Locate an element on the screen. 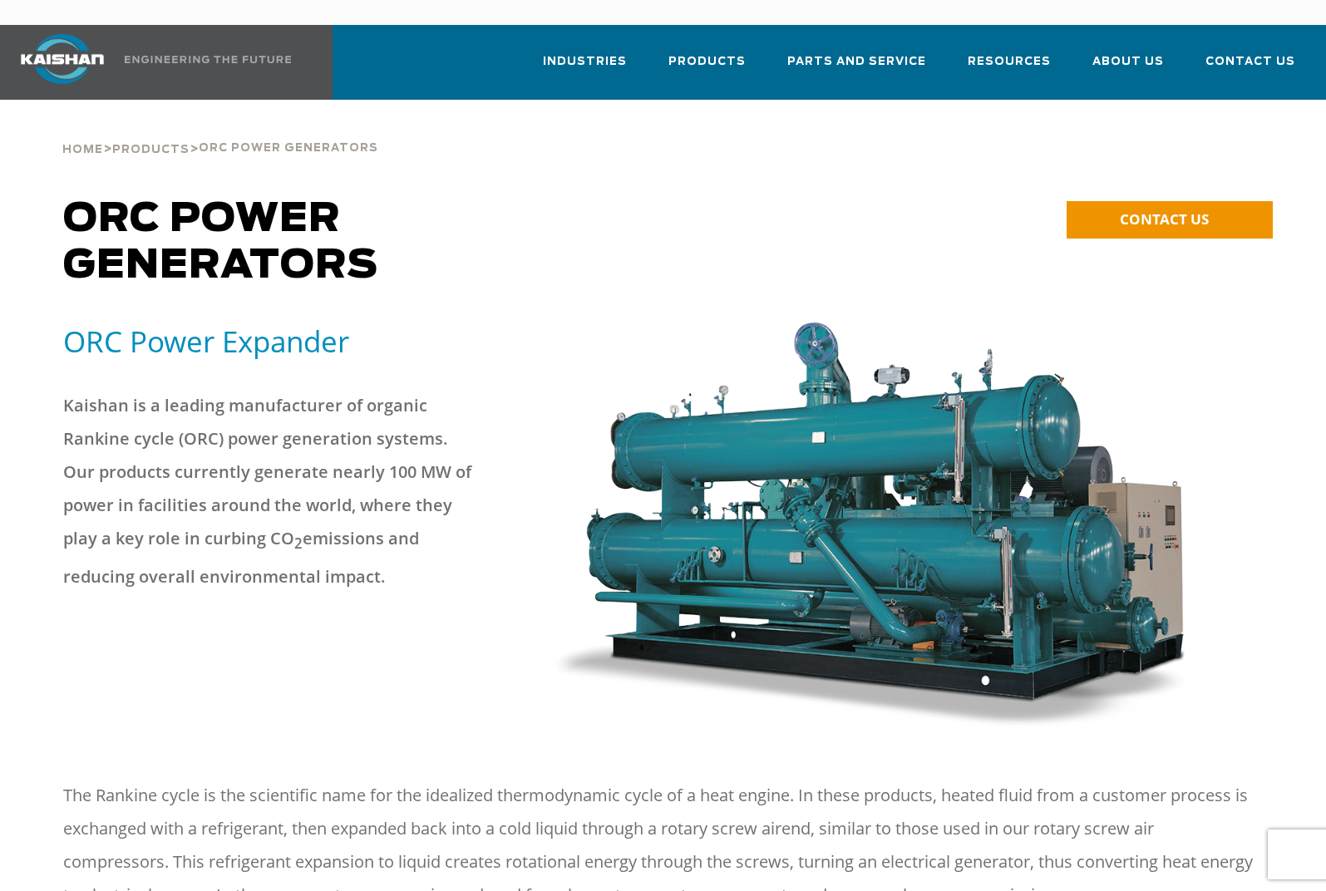 This screenshot has width=1326, height=891. span: Home is located at coordinates (82, 150).